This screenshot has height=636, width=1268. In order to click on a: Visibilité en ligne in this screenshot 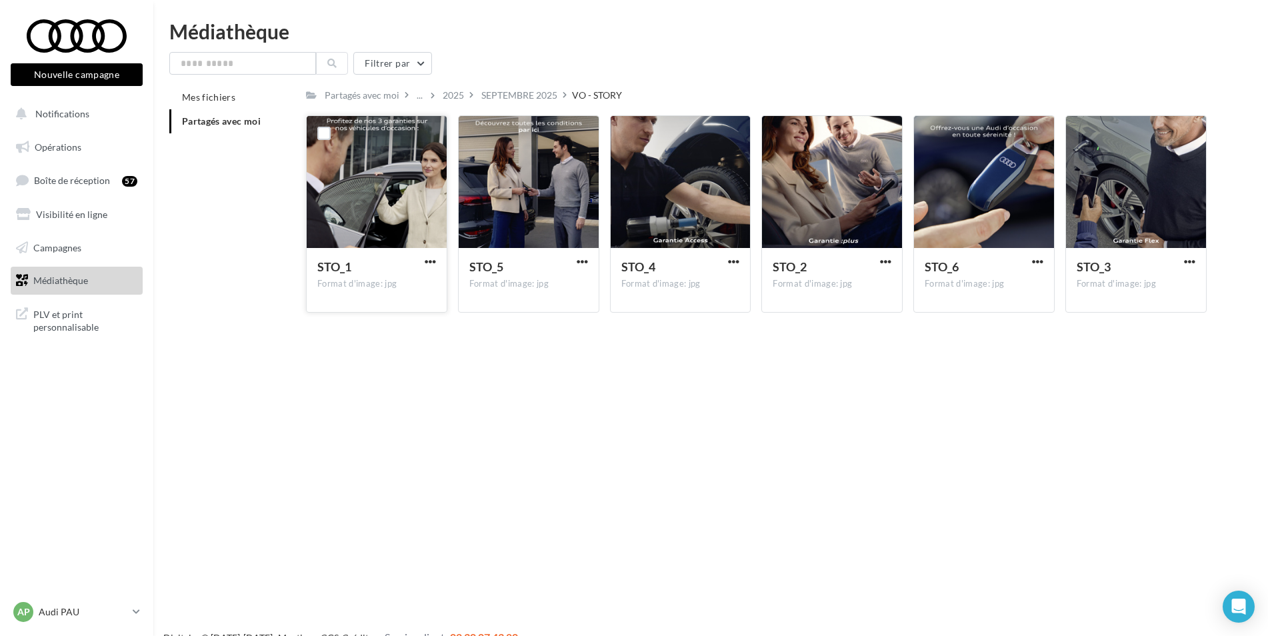, I will do `click(77, 215)`.